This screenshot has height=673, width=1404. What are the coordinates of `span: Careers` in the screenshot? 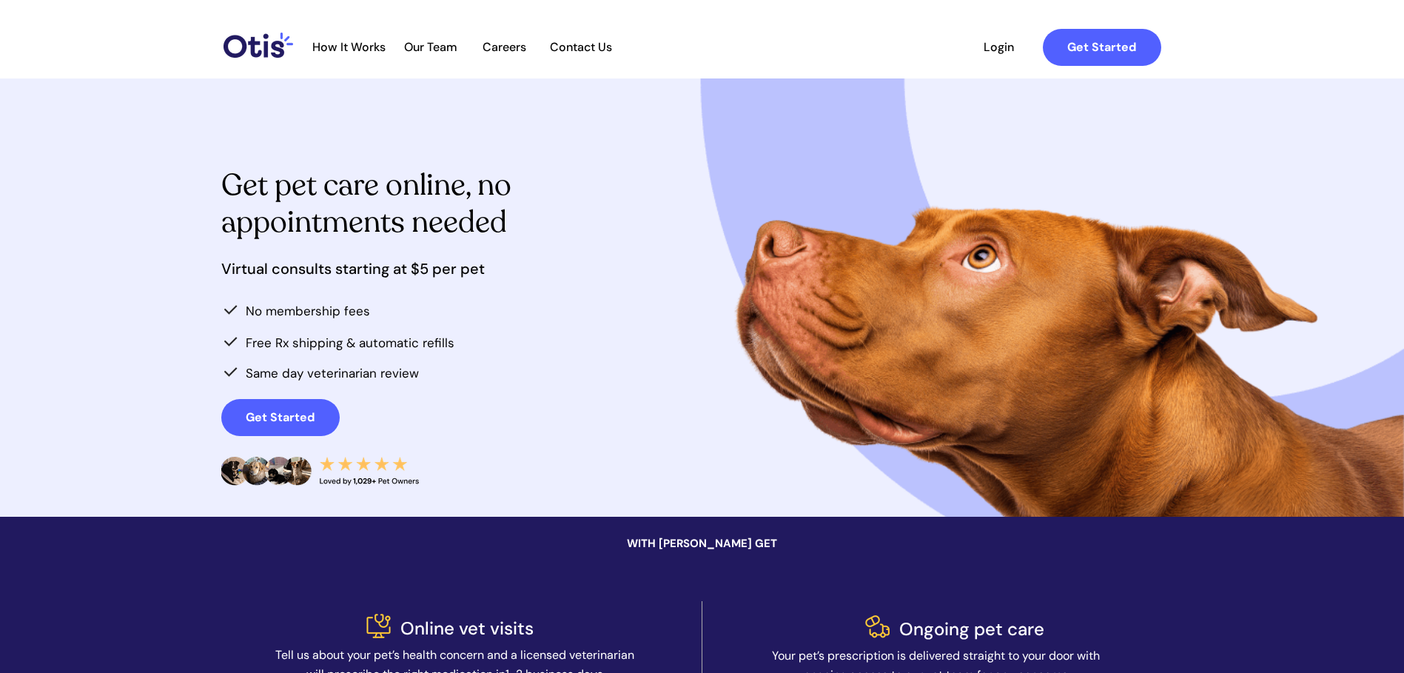 It's located at (505, 47).